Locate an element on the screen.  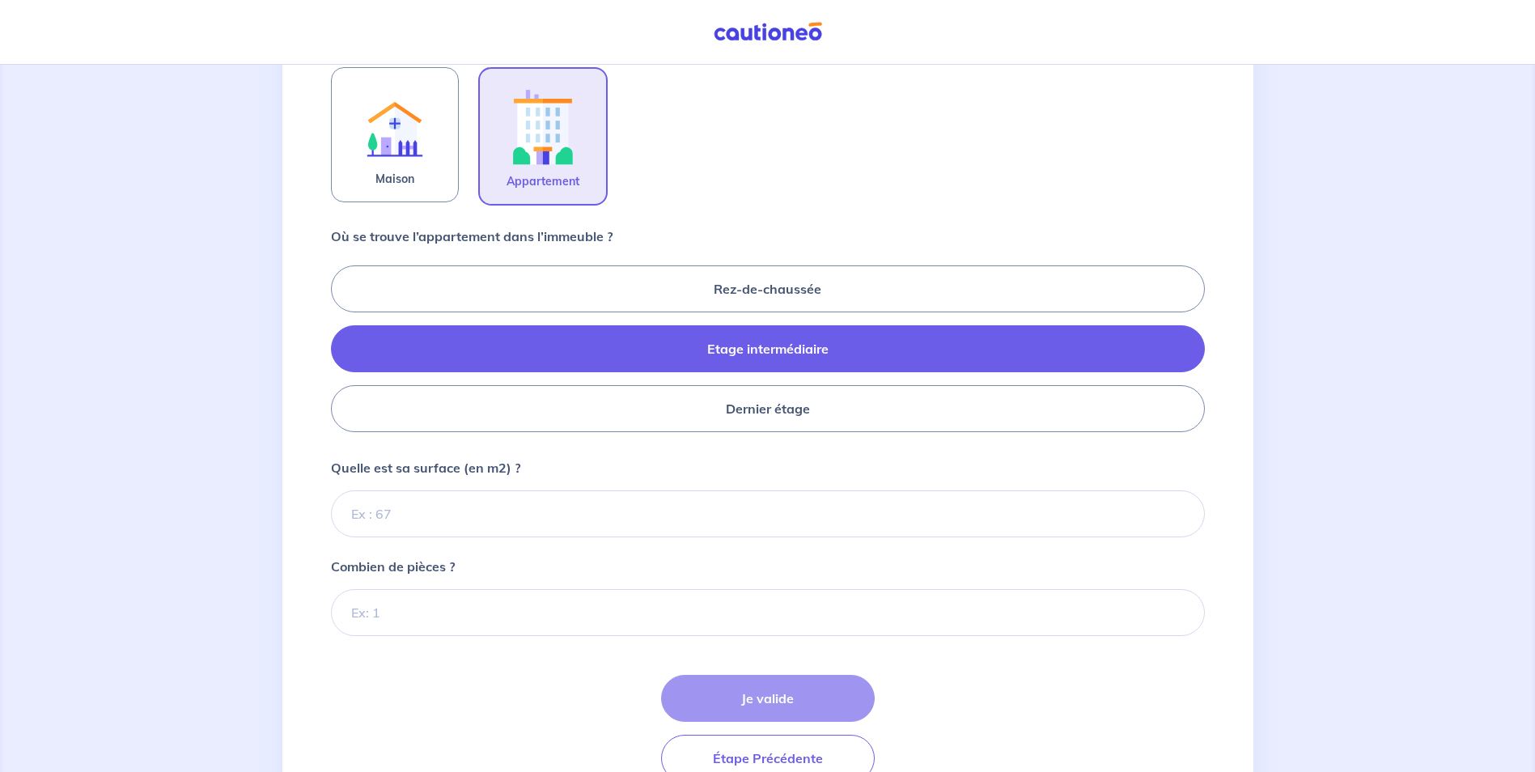
img: Cautioneo is located at coordinates (768, 32).